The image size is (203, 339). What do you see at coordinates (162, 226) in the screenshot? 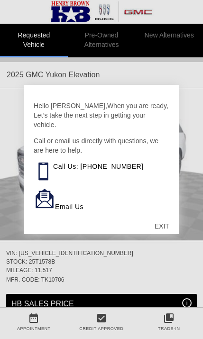
I see `div: EXIT` at bounding box center [162, 226].